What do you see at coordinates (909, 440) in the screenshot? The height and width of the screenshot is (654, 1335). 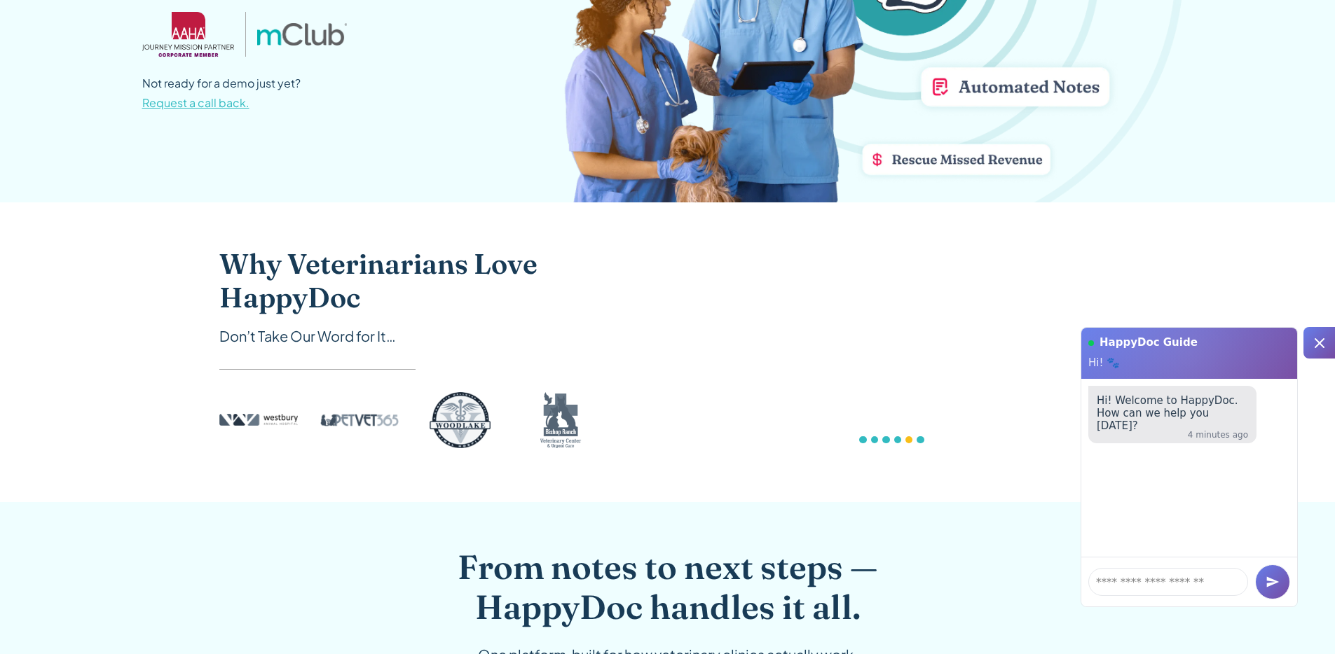 I see `div: Show slide 5 of 6` at bounding box center [909, 440].